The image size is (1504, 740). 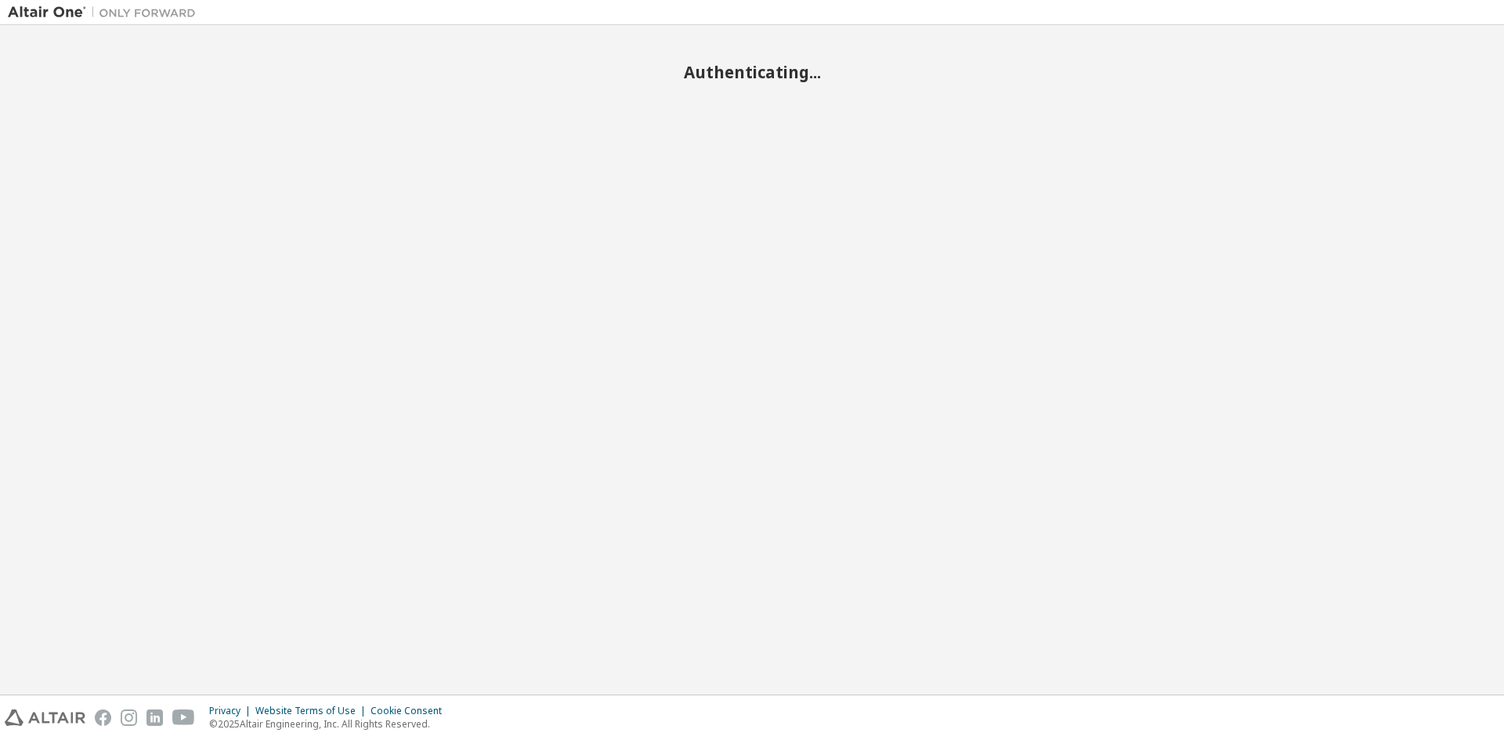 What do you see at coordinates (752, 72) in the screenshot?
I see `h2: Authenticating...` at bounding box center [752, 72].